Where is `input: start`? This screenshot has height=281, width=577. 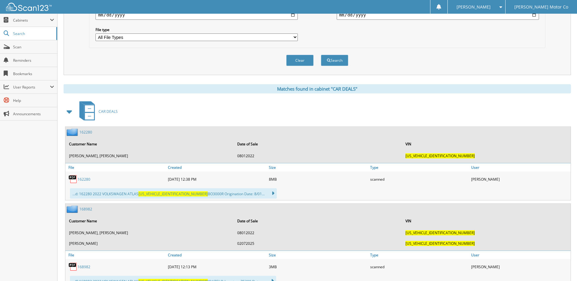 input: start is located at coordinates (196, 15).